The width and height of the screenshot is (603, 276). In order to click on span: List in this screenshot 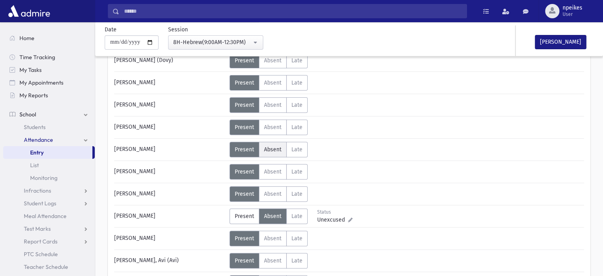, I will do `click(34, 165)`.